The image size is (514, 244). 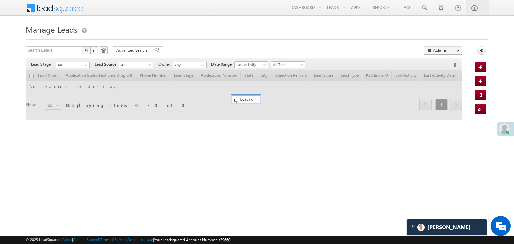 What do you see at coordinates (67, 239) in the screenshot?
I see `a: About` at bounding box center [67, 239].